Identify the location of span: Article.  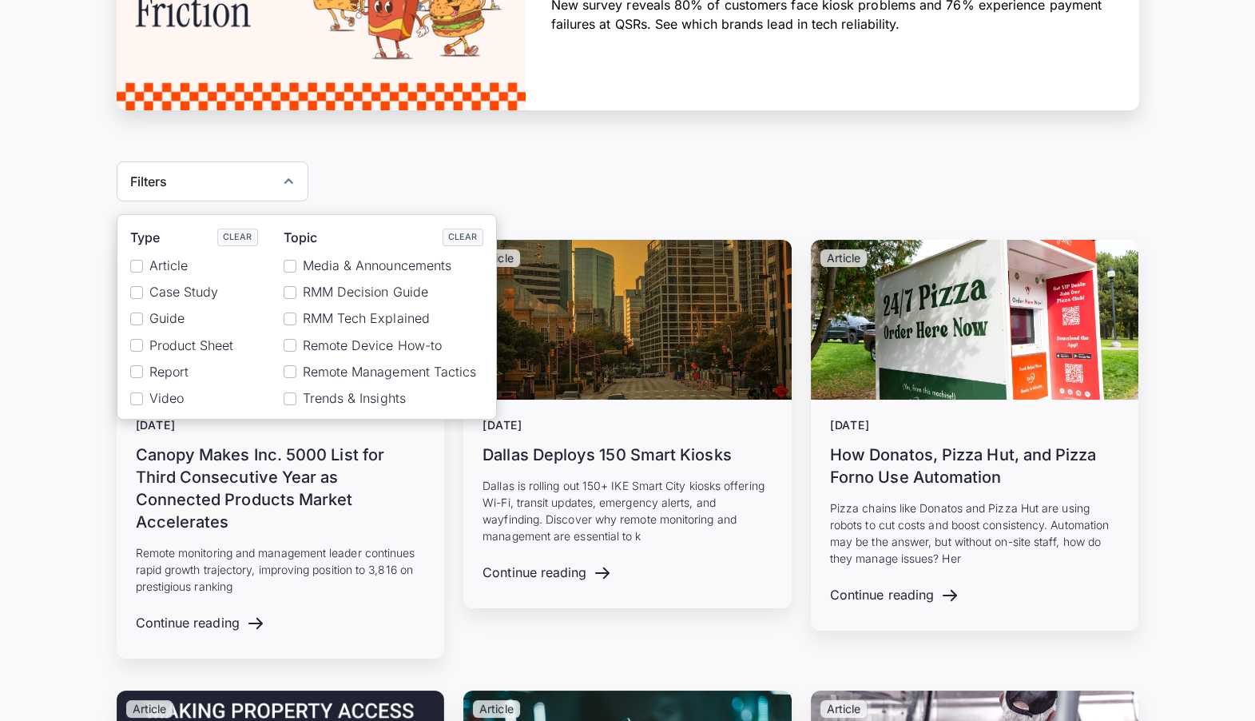
(169, 265).